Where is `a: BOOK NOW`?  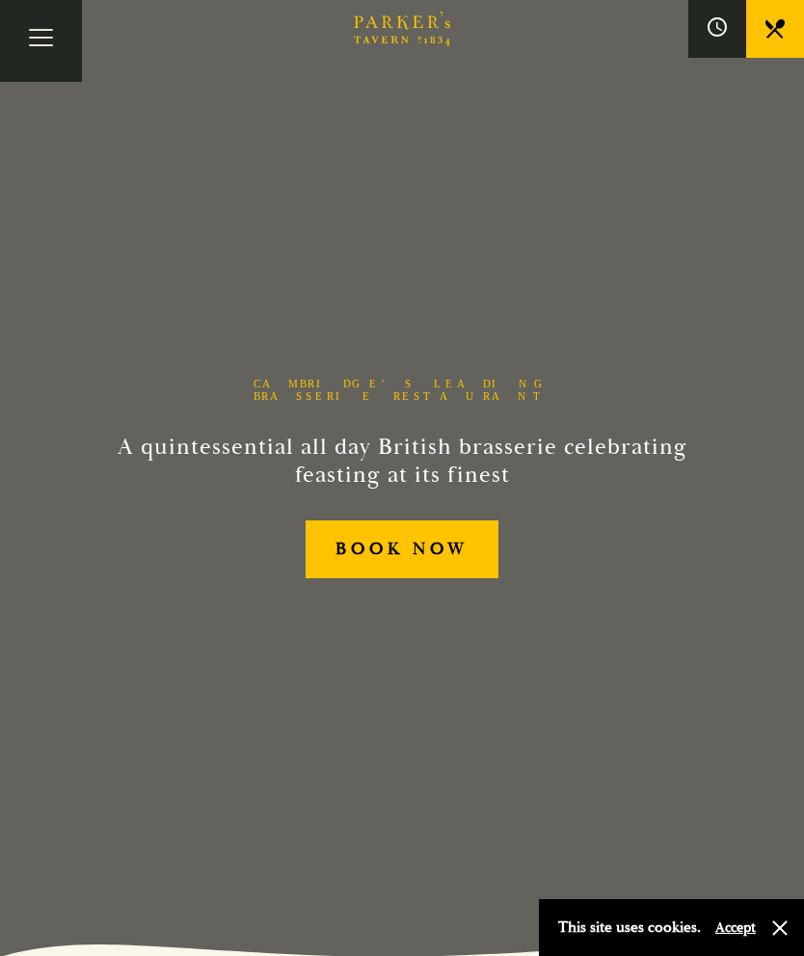
a: BOOK NOW is located at coordinates (401, 549).